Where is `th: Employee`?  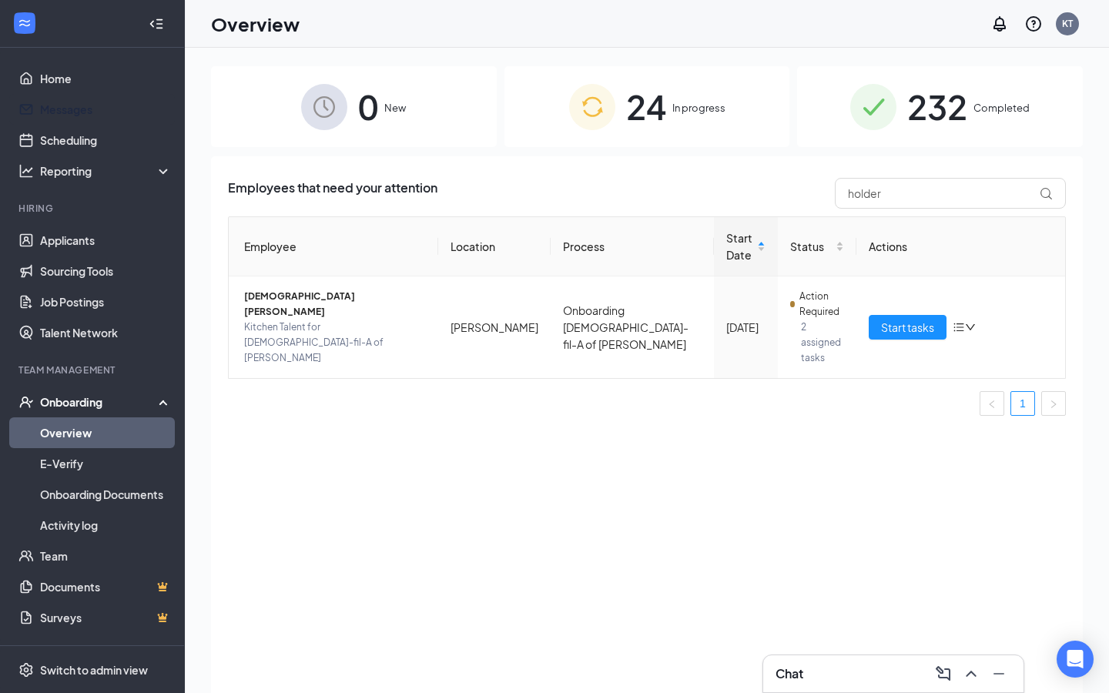
th: Employee is located at coordinates (333, 246).